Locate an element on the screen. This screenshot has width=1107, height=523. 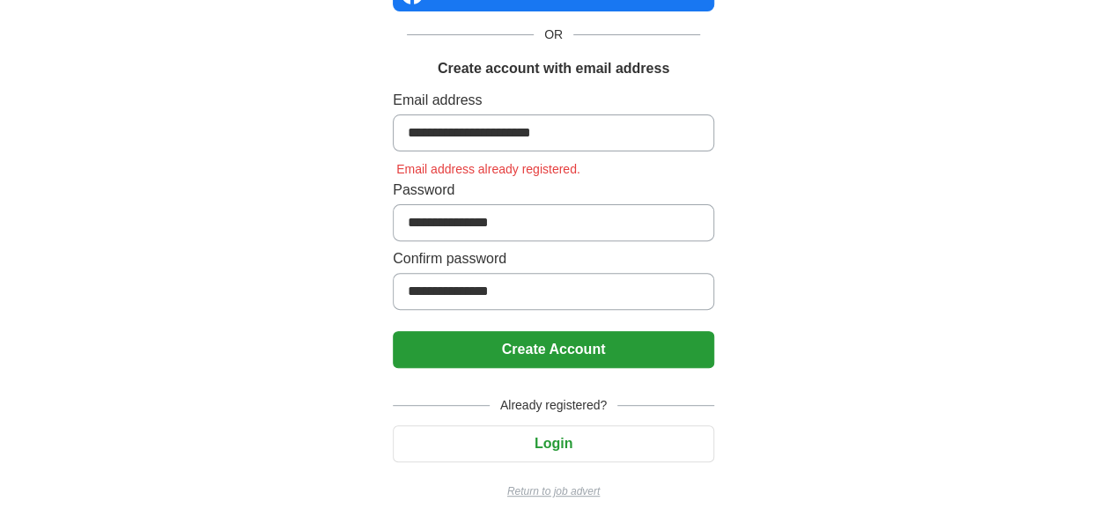
span: Email address already registered. is located at coordinates (488, 169).